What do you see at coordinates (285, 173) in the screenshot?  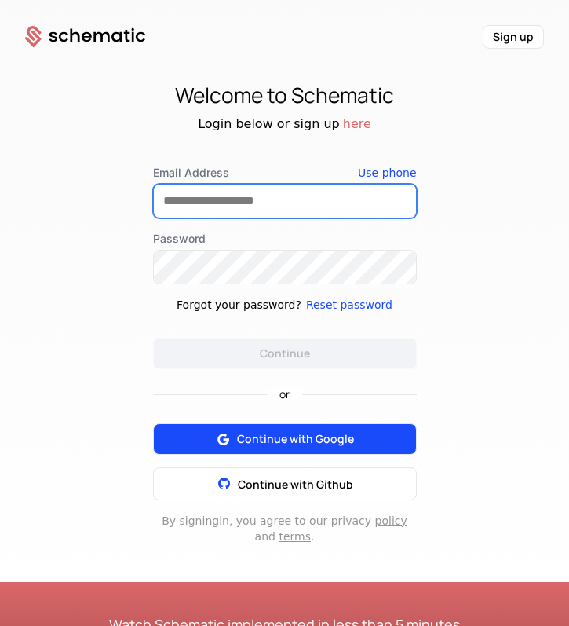 I see `label: Email Address` at bounding box center [285, 173].